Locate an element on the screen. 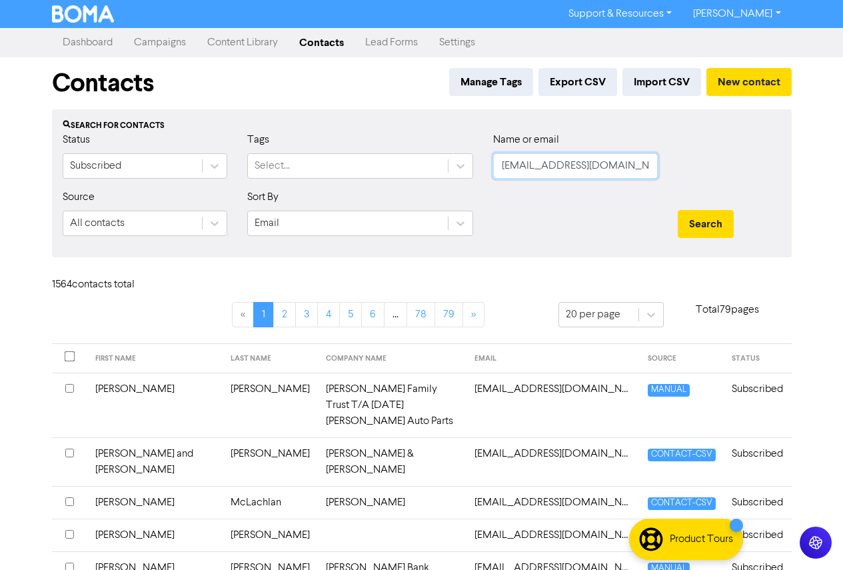 This screenshot has height=570, width=843. button: Search is located at coordinates (706, 224).